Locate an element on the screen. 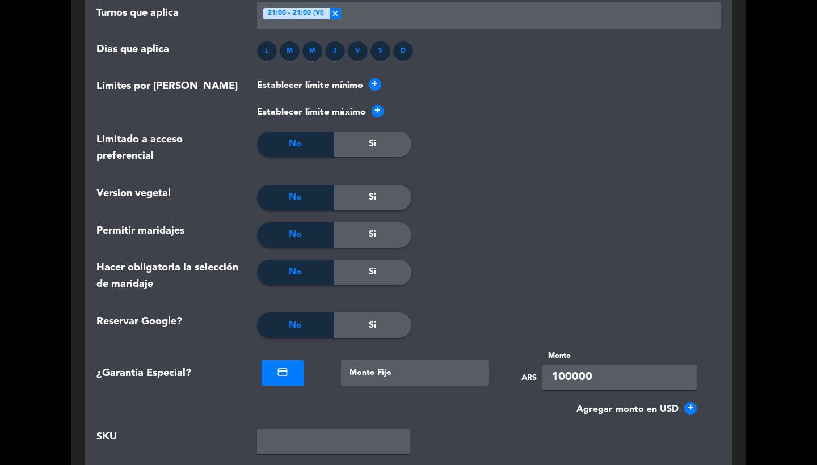 The height and width of the screenshot is (465, 817). label: Monto is located at coordinates (619, 356).